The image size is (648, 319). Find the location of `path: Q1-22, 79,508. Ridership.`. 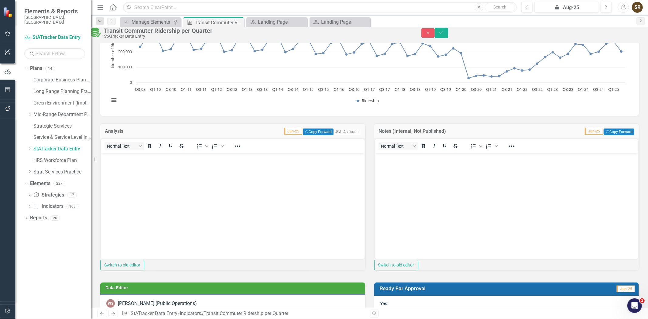

path: Q1-22, 79,508. Ridership. is located at coordinates (522, 70).